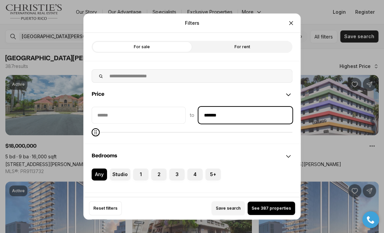 The width and height of the screenshot is (384, 233). What do you see at coordinates (104, 156) in the screenshot?
I see `span: Bedrooms` at bounding box center [104, 156].